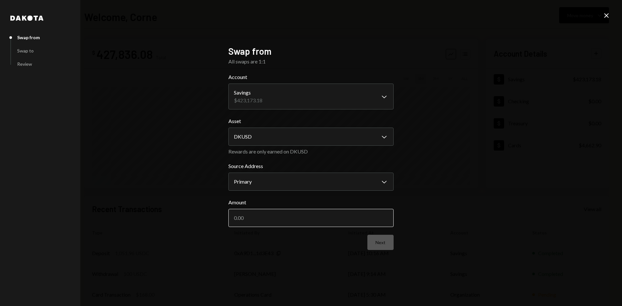  I want to click on input: 0.00, so click(311, 218).